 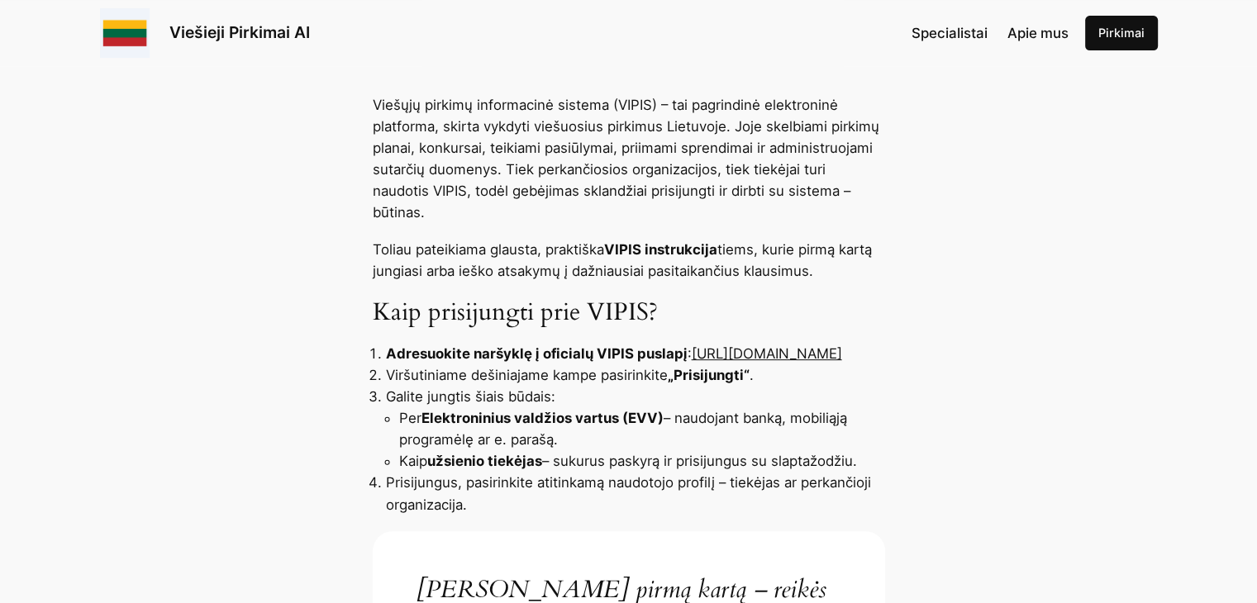 I want to click on strong: Elektroninius valdžios vartus (EVV), so click(x=542, y=418).